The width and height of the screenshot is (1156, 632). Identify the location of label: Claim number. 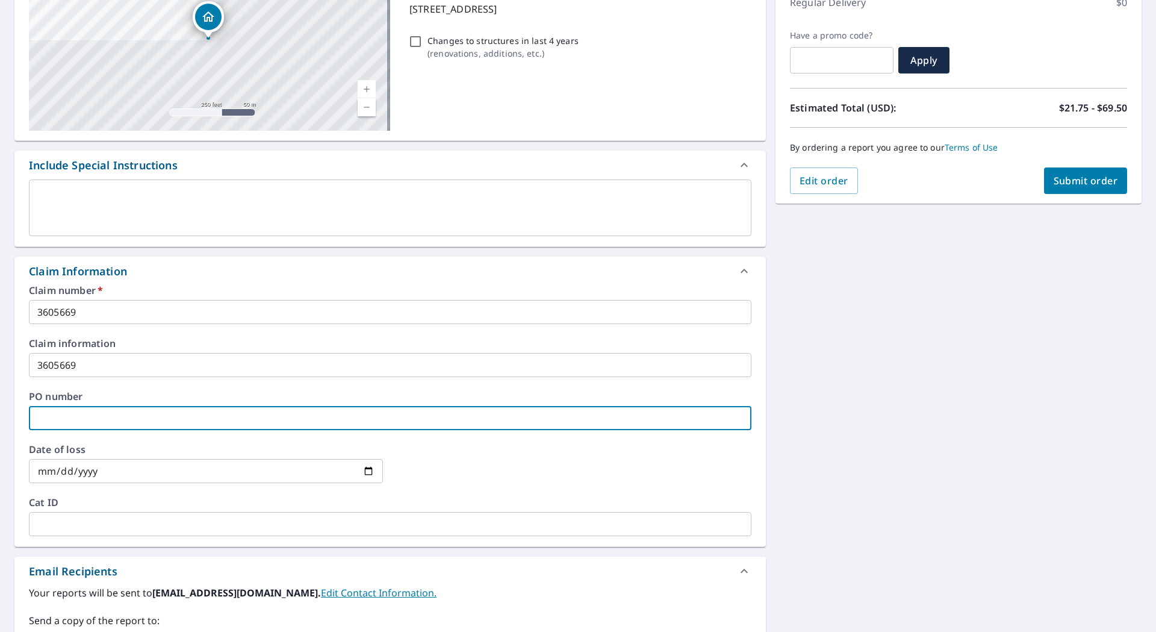
(390, 290).